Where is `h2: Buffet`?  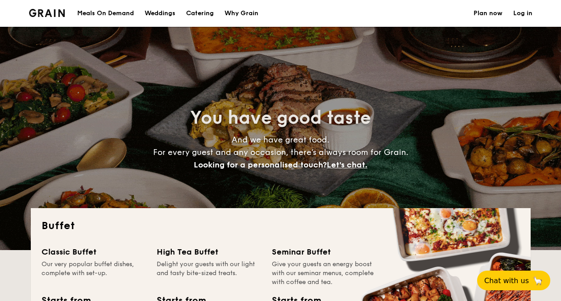 h2: Buffet is located at coordinates (281, 226).